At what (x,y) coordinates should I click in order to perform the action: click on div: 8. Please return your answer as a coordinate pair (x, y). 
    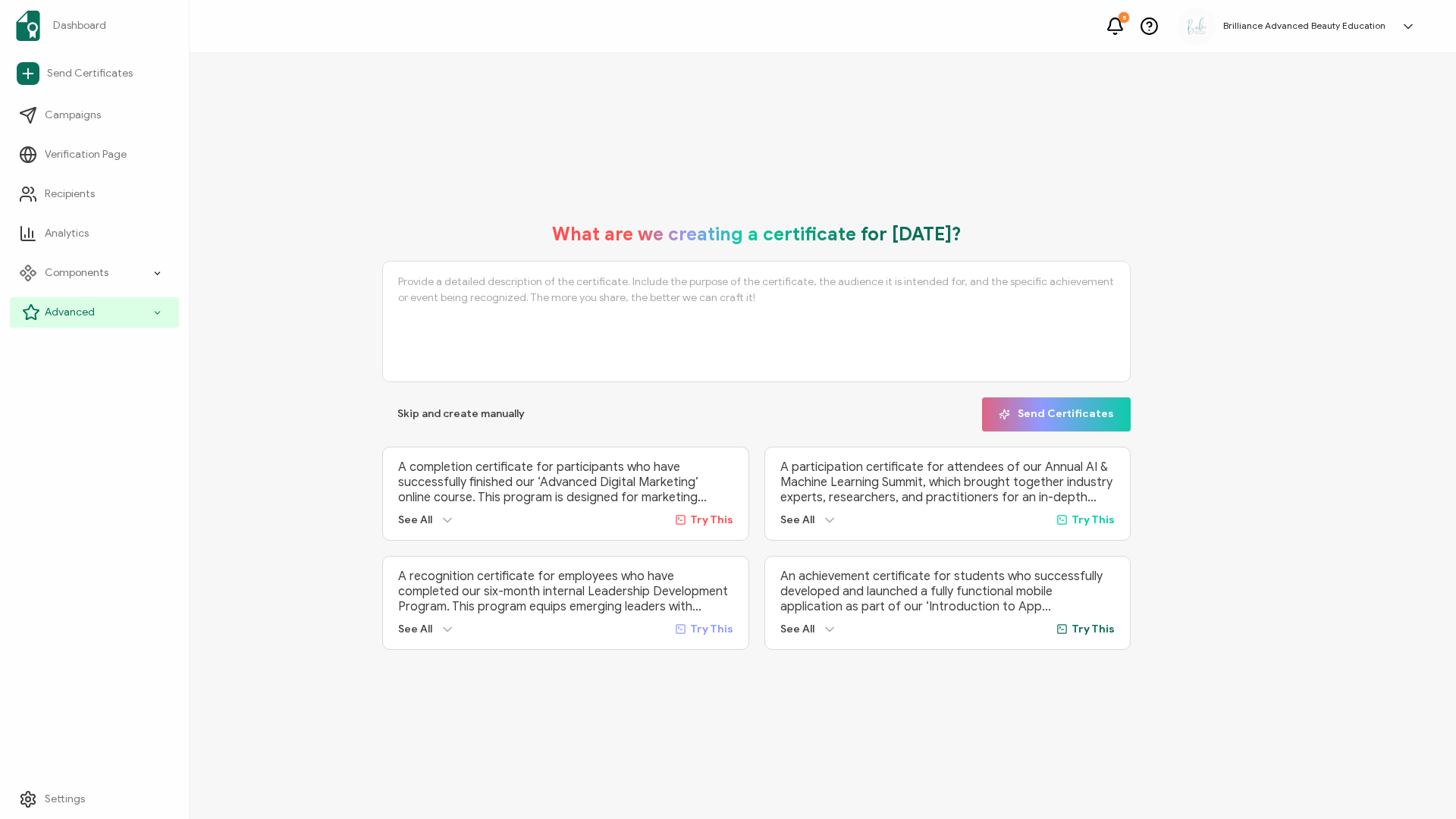
    Looking at the image, I should click on (1124, 17).